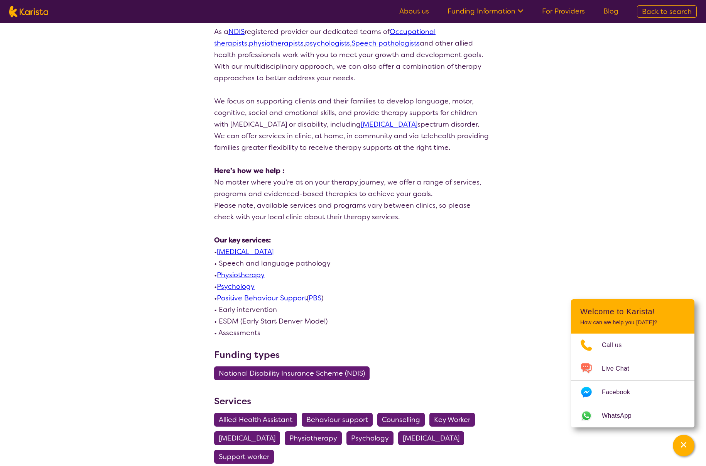 The height and width of the screenshot is (466, 706). What do you see at coordinates (262, 298) in the screenshot?
I see `a: Positive Behaviour Support` at bounding box center [262, 298].